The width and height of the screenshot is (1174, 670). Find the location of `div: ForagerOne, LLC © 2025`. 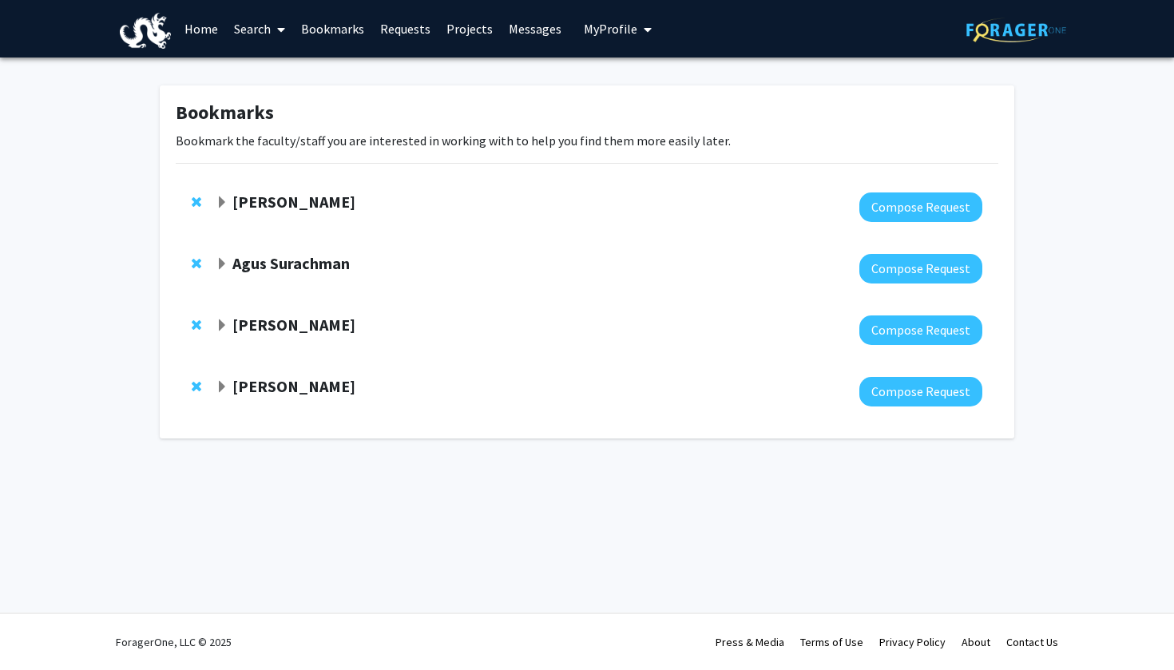

div: ForagerOne, LLC © 2025 is located at coordinates (173, 642).